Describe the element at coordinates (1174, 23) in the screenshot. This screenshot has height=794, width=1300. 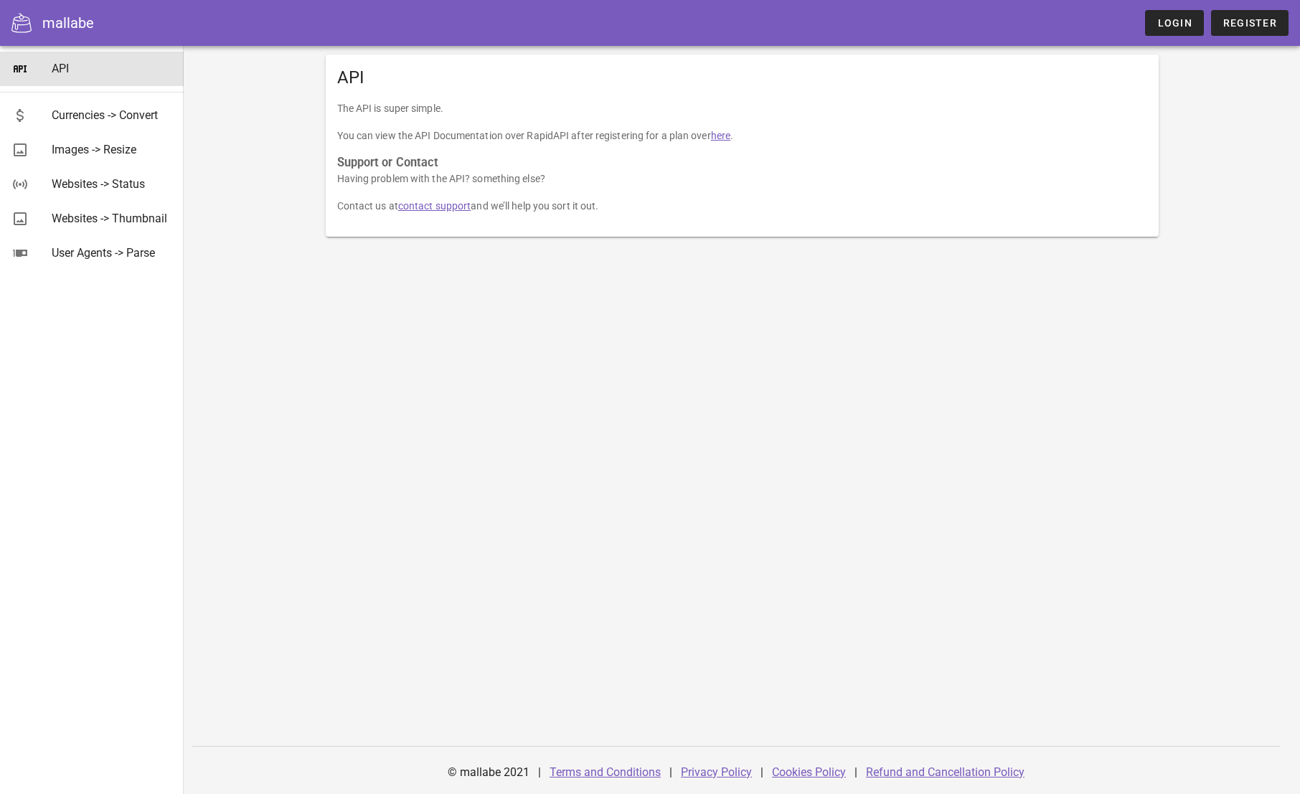
I see `span: Login` at that location.